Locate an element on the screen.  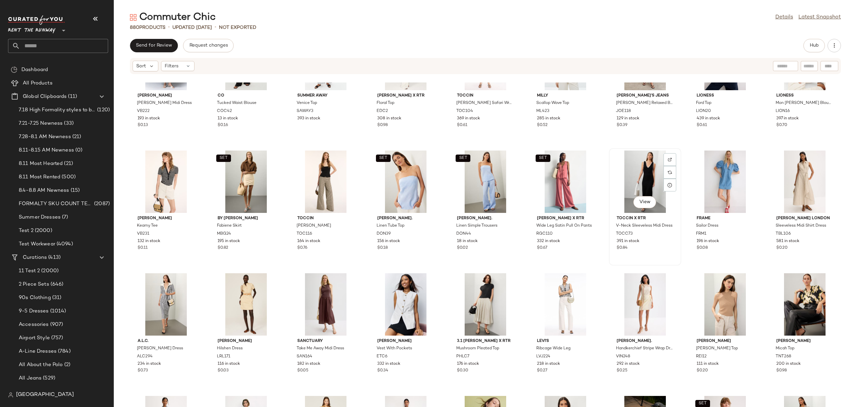
span: REI12 is located at coordinates (702, 356).